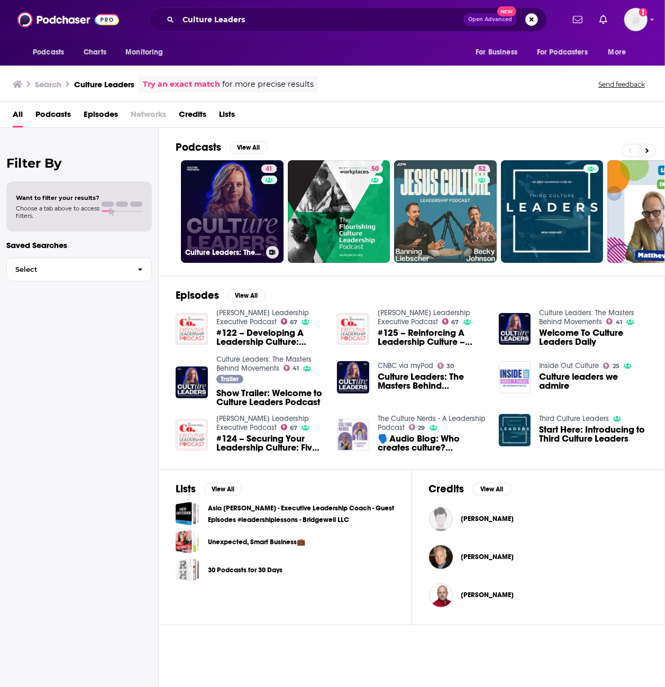 The height and width of the screenshot is (687, 665). I want to click on input: Search podcasts, credits, & more..., so click(321, 20).